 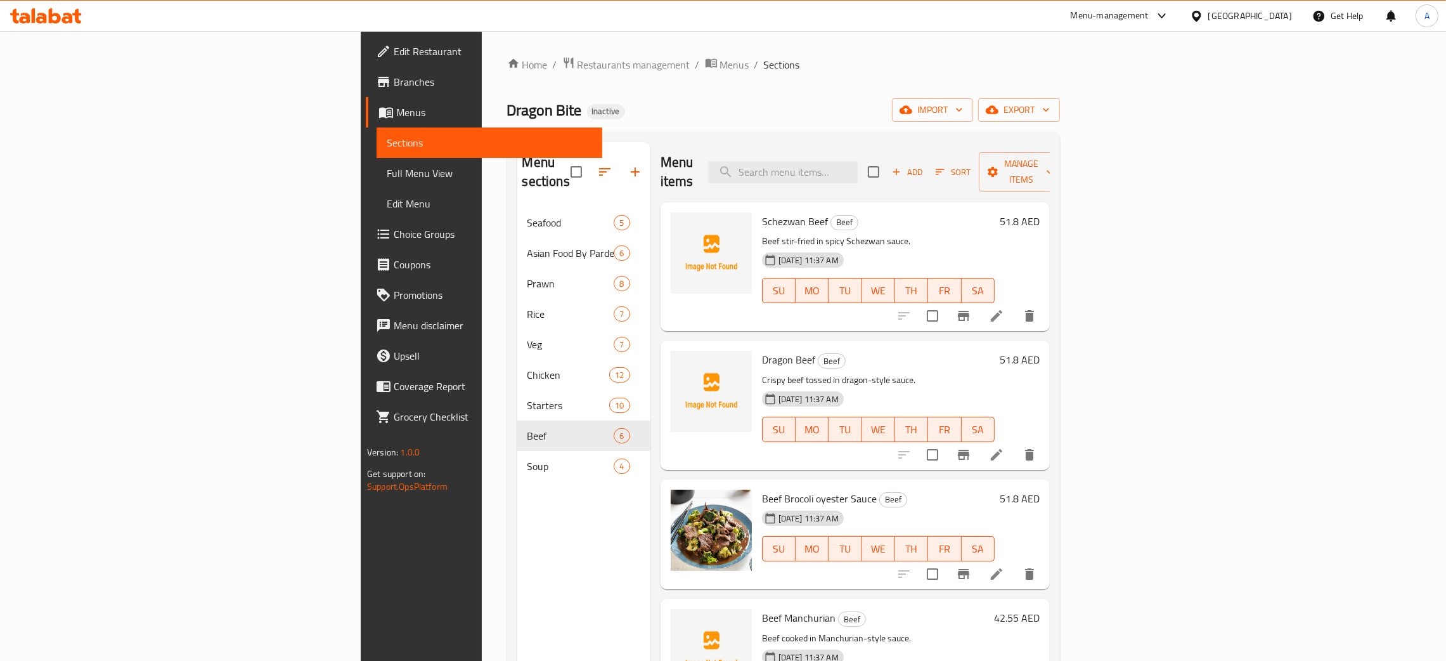 What do you see at coordinates (819, 498) in the screenshot?
I see `span: Beef Brocoli oyester Sauce` at bounding box center [819, 498].